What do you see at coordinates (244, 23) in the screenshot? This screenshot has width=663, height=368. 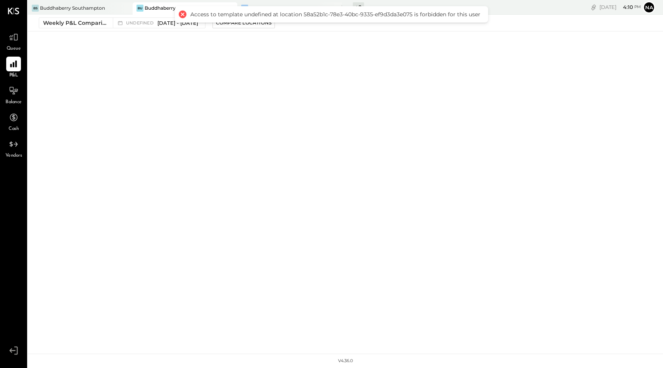 I see `button: Compare Locations` at bounding box center [244, 23].